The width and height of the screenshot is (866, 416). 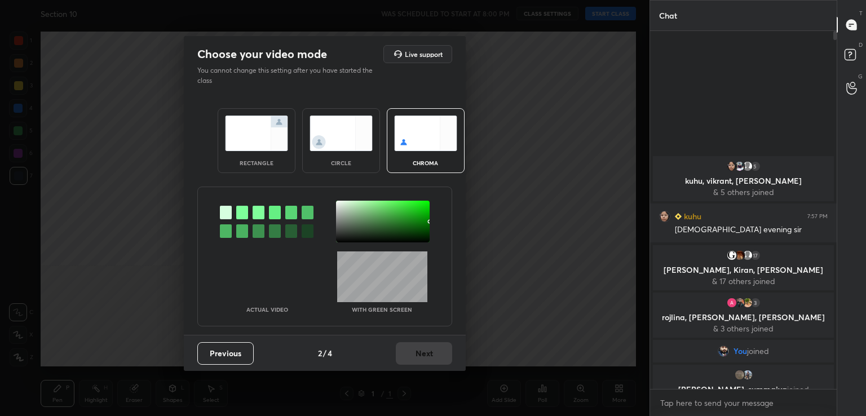 I want to click on div: rectangle, so click(x=257, y=163).